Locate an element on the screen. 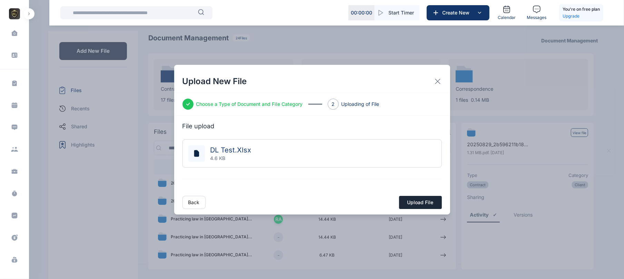 The image size is (624, 279). div: 2 is located at coordinates (333, 104).